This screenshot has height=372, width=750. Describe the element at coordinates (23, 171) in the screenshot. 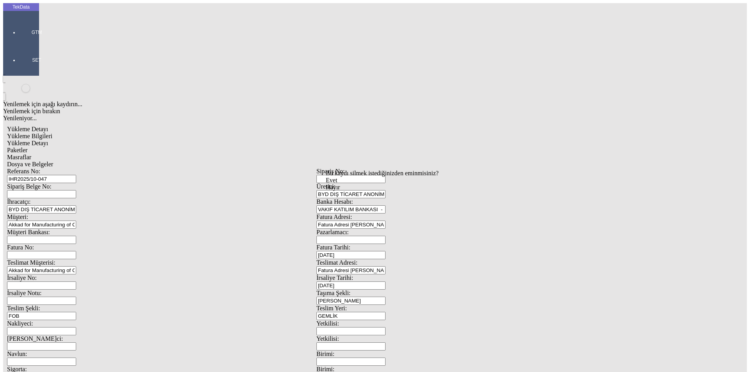

I see `span: Referans No:` at that location.